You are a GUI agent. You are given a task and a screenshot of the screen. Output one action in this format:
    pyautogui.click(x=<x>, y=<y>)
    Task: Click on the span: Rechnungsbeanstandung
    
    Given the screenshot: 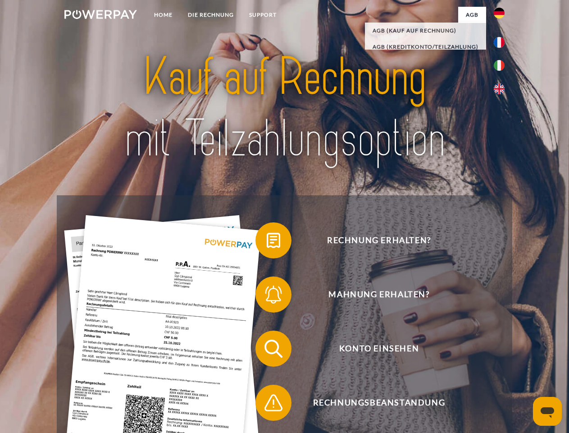 What is the action you would take?
    pyautogui.click(x=379, y=403)
    